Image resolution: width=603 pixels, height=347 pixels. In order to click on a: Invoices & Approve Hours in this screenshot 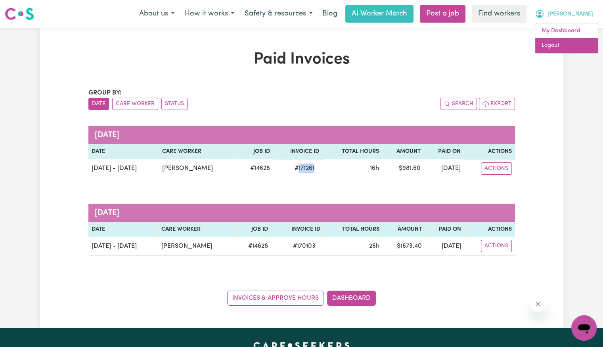, I will do `click(276, 298)`.